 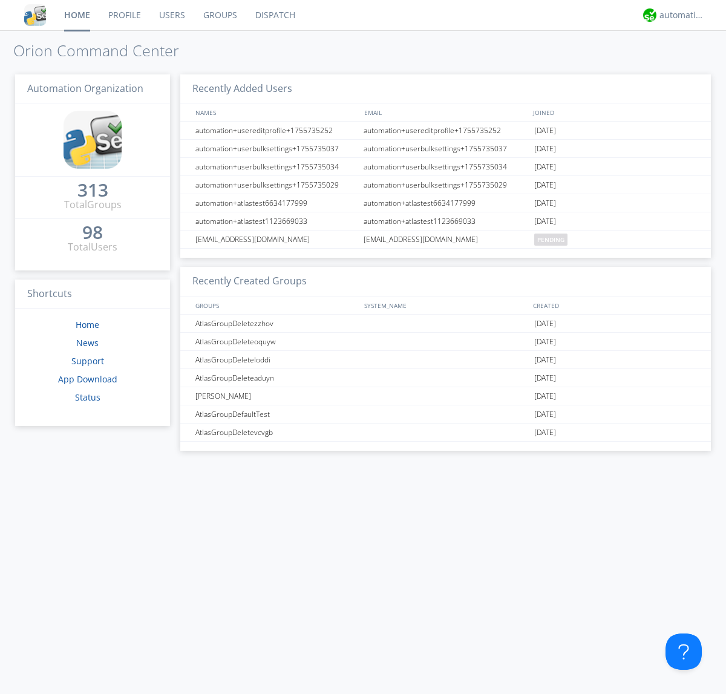 What do you see at coordinates (93, 233) in the screenshot?
I see `a: 98` at bounding box center [93, 233].